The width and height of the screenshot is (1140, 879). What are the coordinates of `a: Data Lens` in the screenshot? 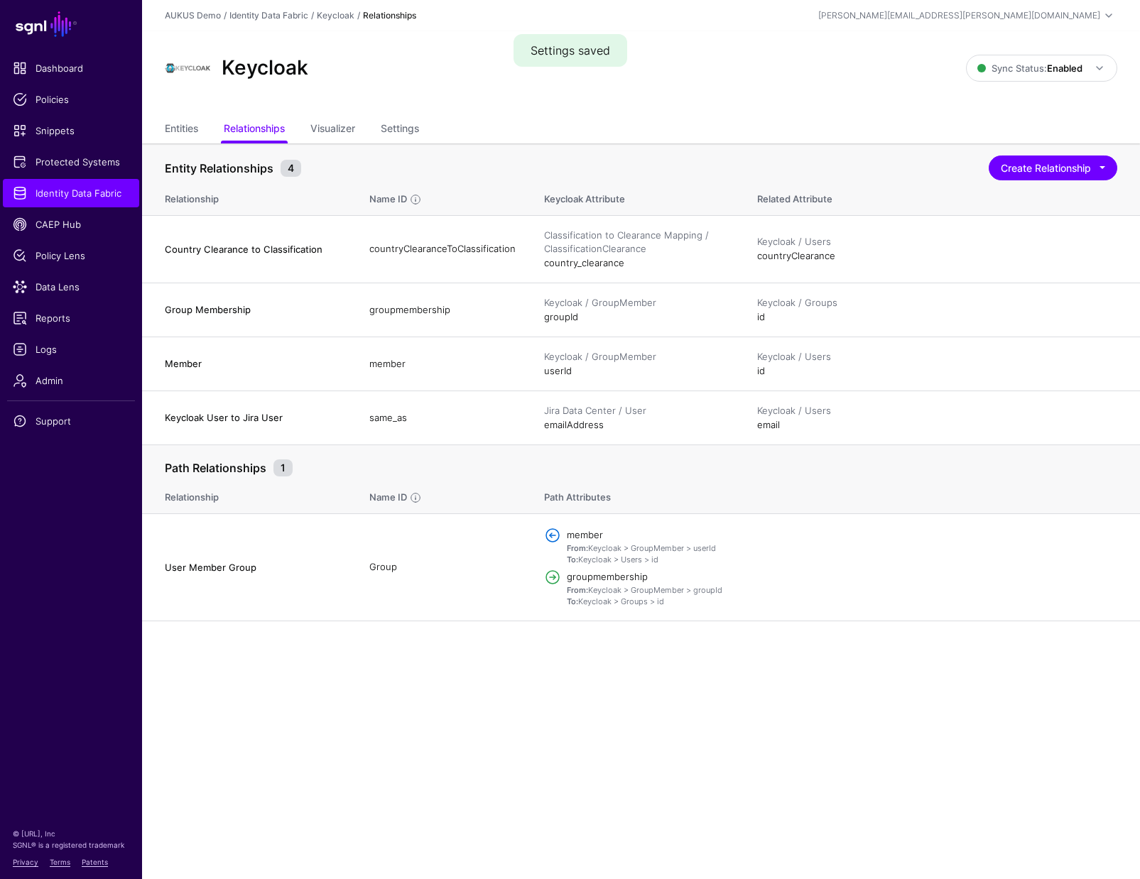 It's located at (71, 287).